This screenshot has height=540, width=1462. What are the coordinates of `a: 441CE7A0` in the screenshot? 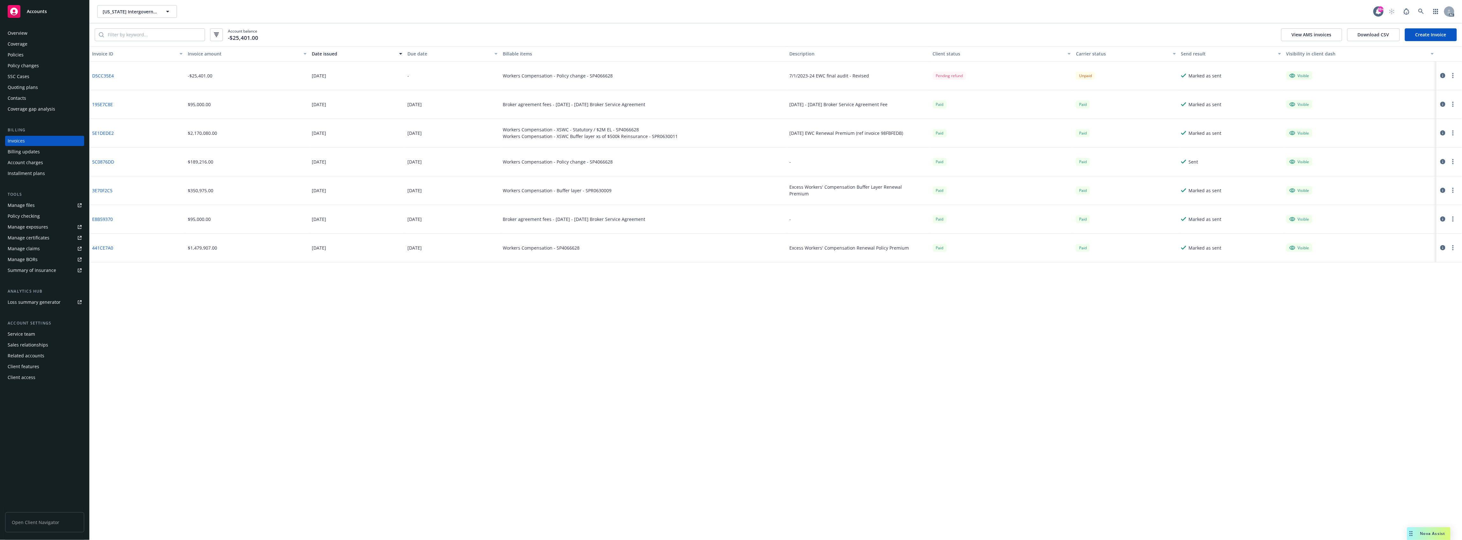 It's located at (103, 248).